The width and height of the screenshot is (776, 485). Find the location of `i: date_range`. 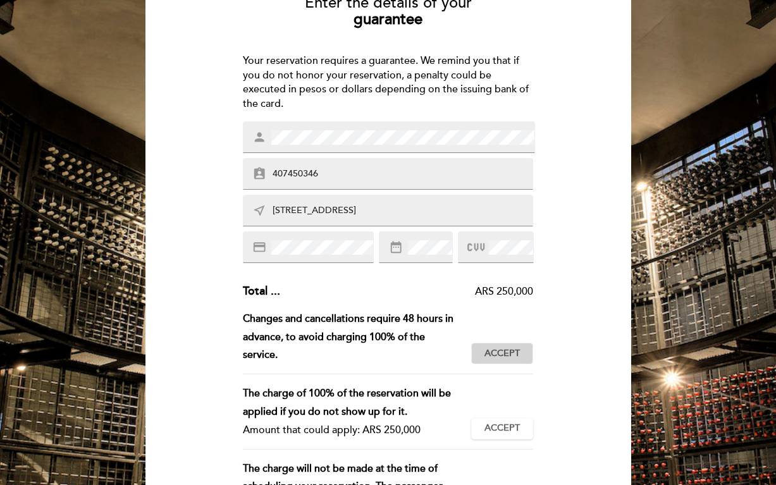

i: date_range is located at coordinates (396, 247).